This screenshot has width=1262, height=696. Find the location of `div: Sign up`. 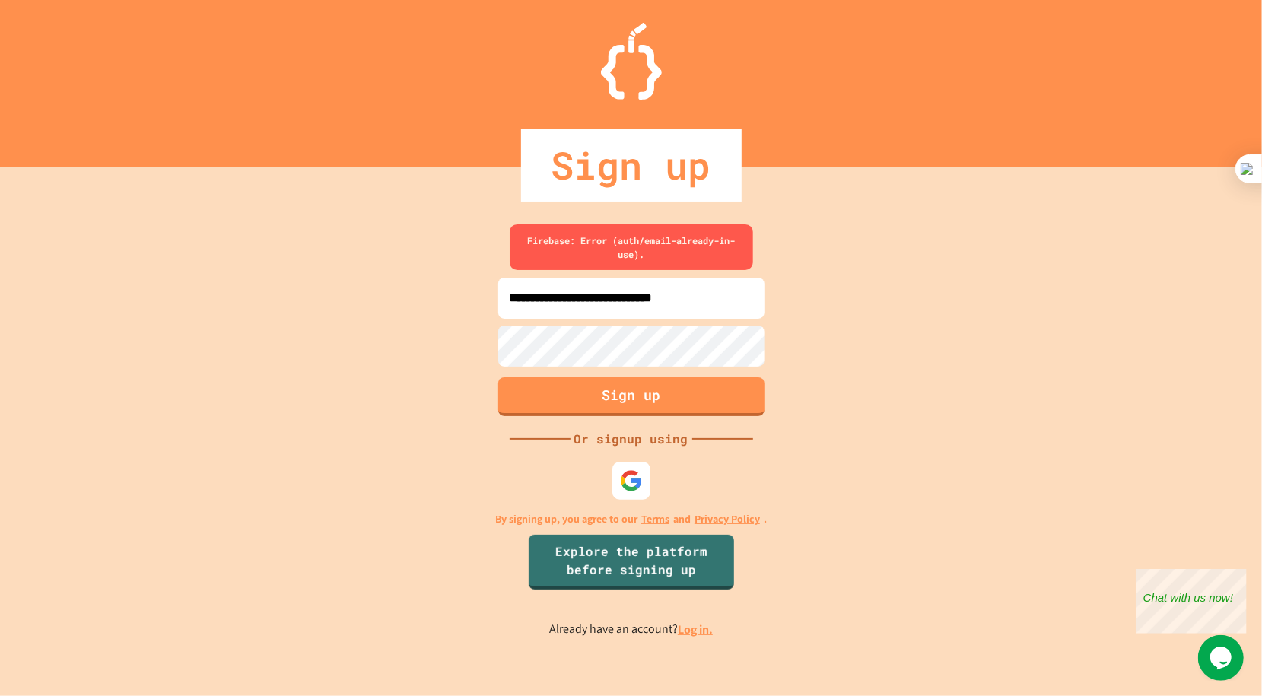

div: Sign up is located at coordinates (631, 165).